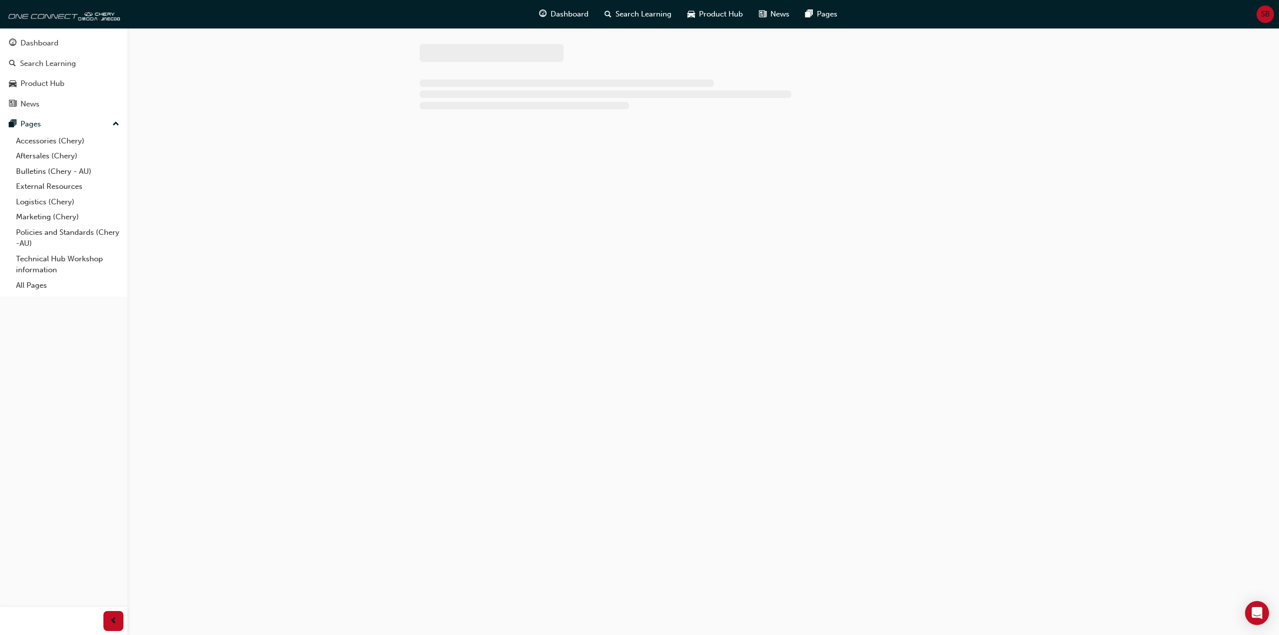  What do you see at coordinates (715, 14) in the screenshot?
I see `a: car-iconProduct Hub` at bounding box center [715, 14].